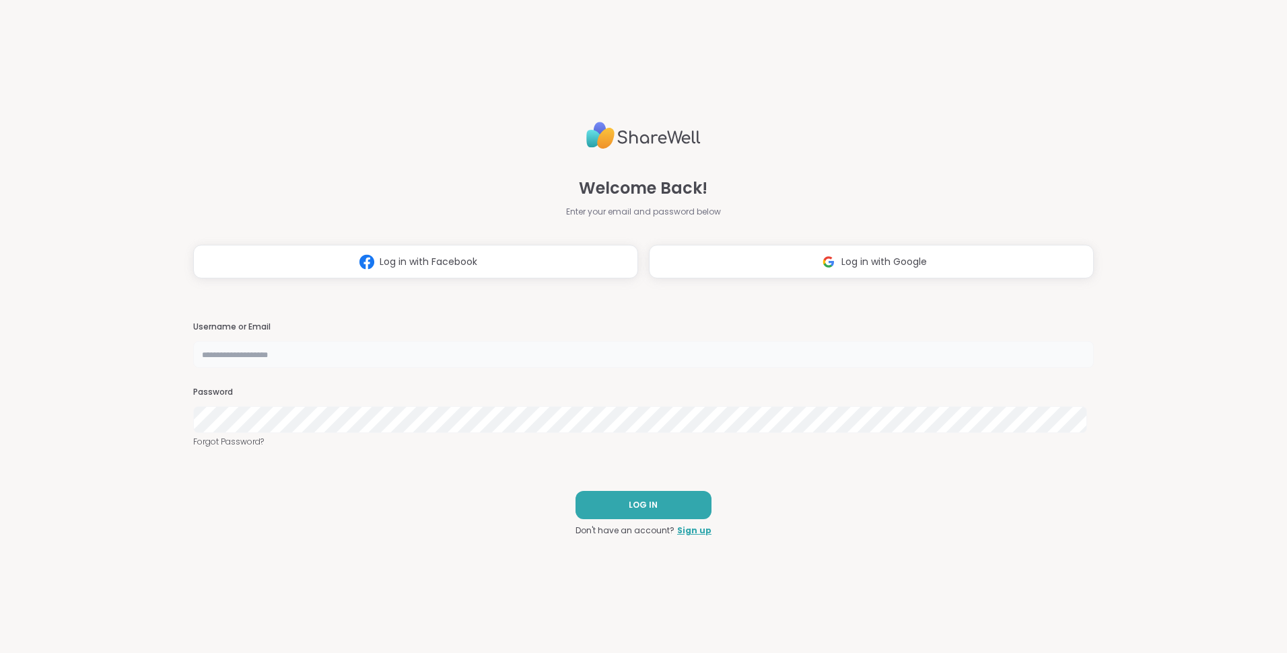 The height and width of the screenshot is (653, 1287). I want to click on button: Log in with Google, so click(871, 262).